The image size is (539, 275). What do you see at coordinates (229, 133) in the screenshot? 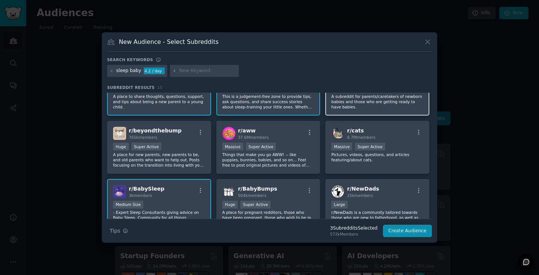
I see `img: aww` at bounding box center [229, 133].